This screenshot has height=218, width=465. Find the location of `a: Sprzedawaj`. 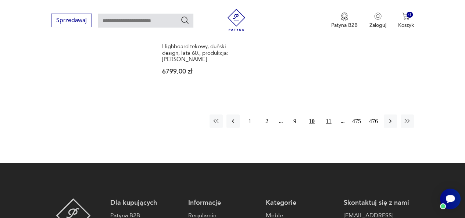

a: Sprzedawaj is located at coordinates (71, 21).